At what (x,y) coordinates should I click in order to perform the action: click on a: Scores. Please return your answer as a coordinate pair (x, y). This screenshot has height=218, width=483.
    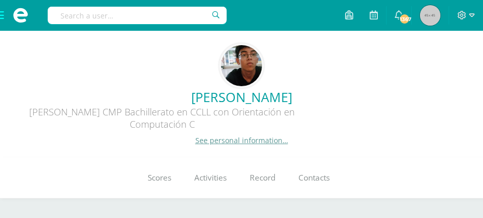
    Looking at the image, I should click on (159, 178).